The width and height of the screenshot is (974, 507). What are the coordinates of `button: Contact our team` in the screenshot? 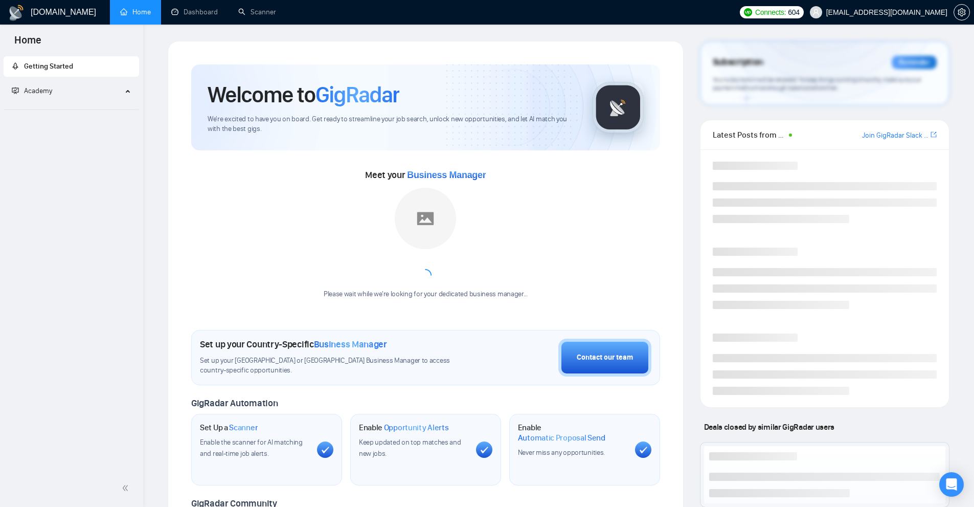 It's located at (605, 357).